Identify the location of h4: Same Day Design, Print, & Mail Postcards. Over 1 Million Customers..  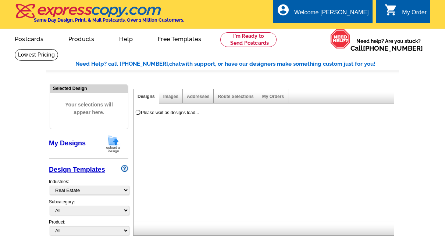
(109, 20).